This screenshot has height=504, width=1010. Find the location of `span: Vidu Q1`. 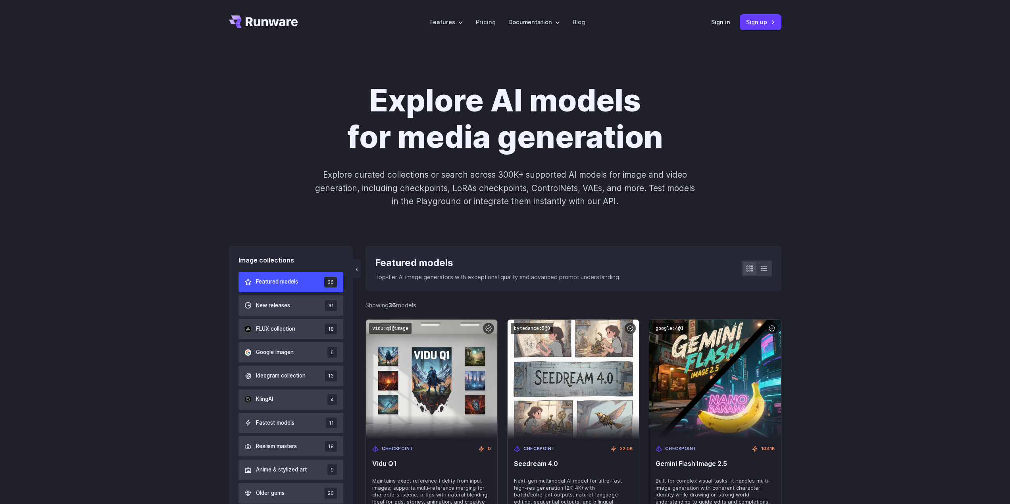

span: Vidu Q1 is located at coordinates (431, 464).